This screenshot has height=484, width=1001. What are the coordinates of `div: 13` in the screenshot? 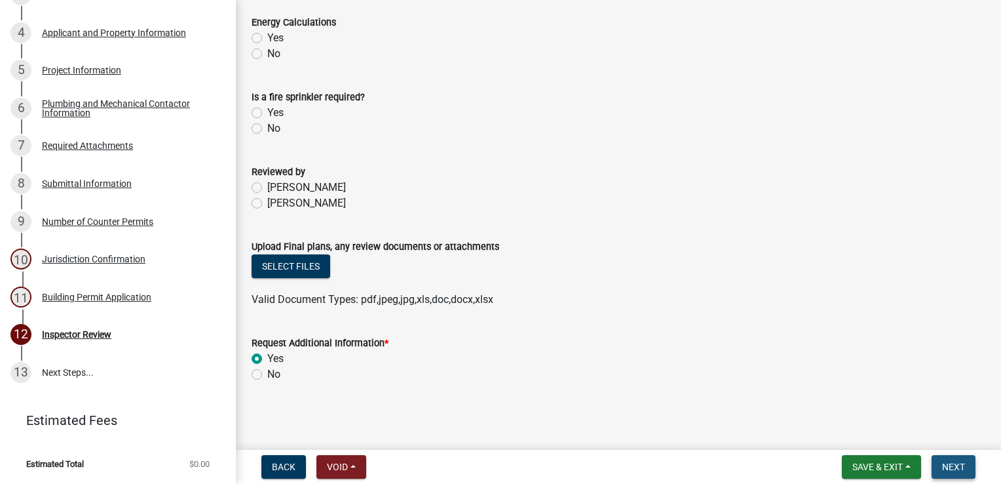 It's located at (21, 372).